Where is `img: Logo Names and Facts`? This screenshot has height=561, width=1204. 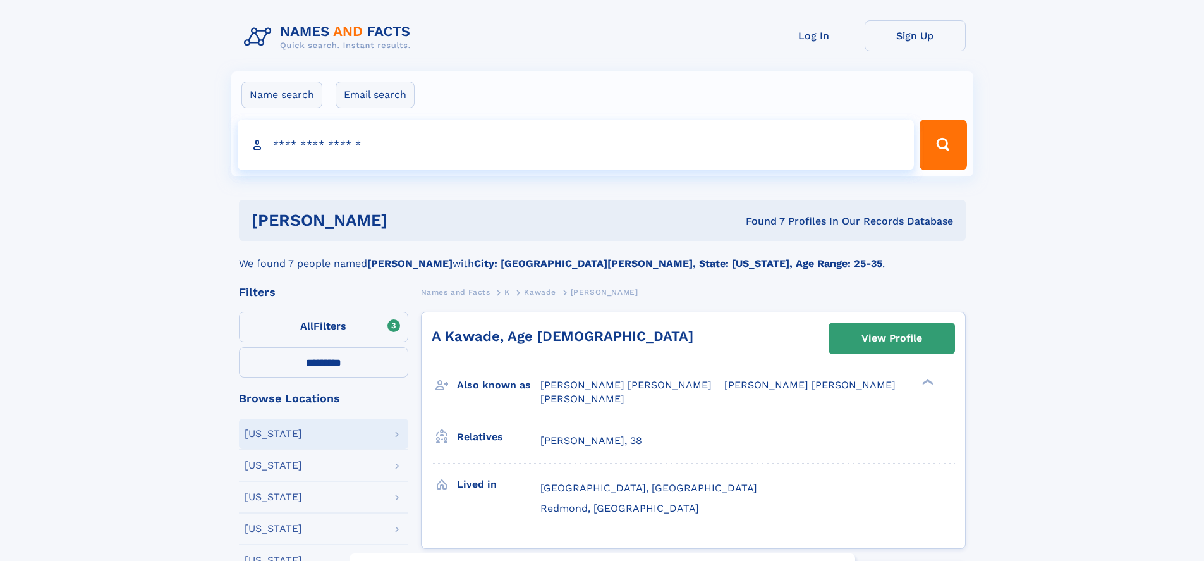 img: Logo Names and Facts is located at coordinates (330, 37).